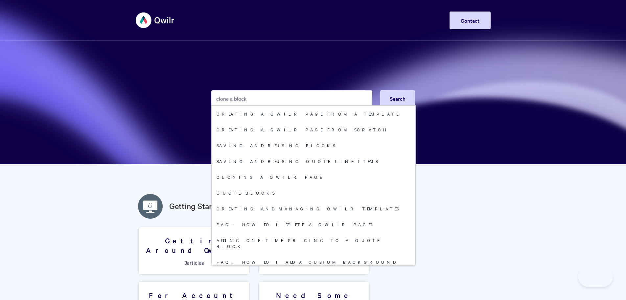 This screenshot has width=626, height=300. Describe the element at coordinates (292, 98) in the screenshot. I see `input: Search the knowledge base` at that location.